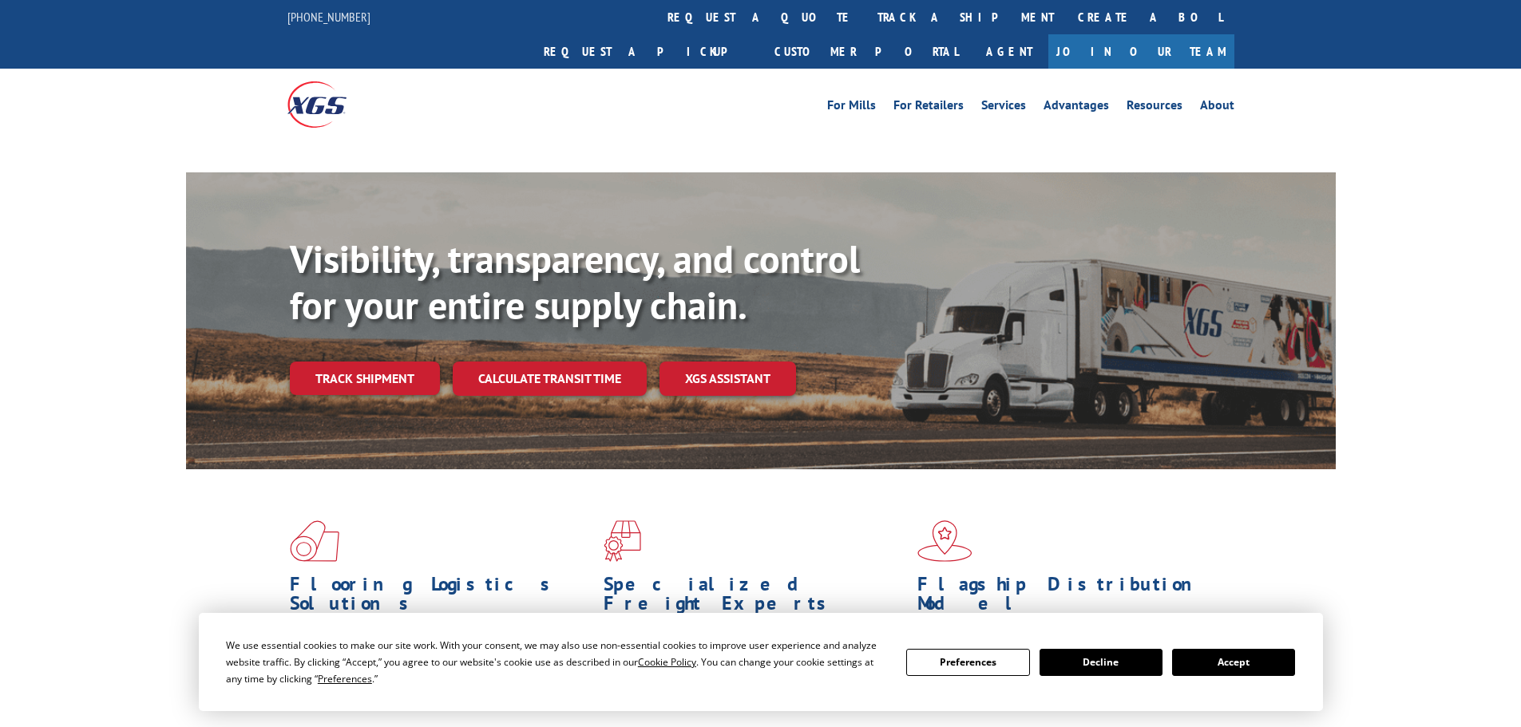 This screenshot has width=1521, height=727. I want to click on a: Customer Portal, so click(866, 51).